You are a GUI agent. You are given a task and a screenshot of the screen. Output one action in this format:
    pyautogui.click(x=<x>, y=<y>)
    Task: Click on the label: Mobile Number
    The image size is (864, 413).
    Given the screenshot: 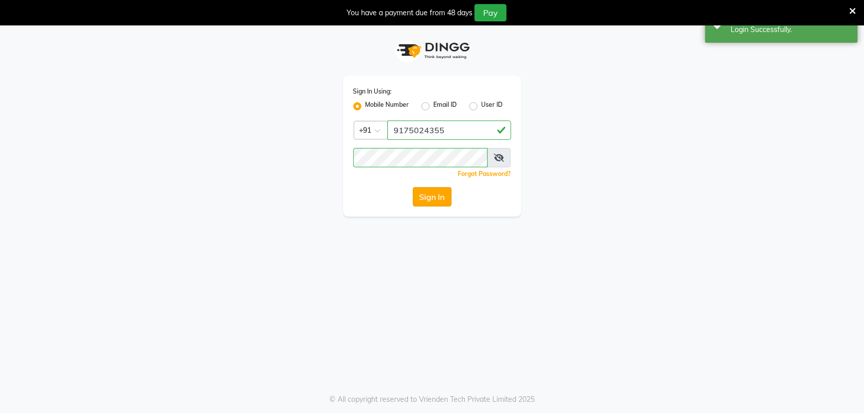 What is the action you would take?
    pyautogui.click(x=387, y=106)
    